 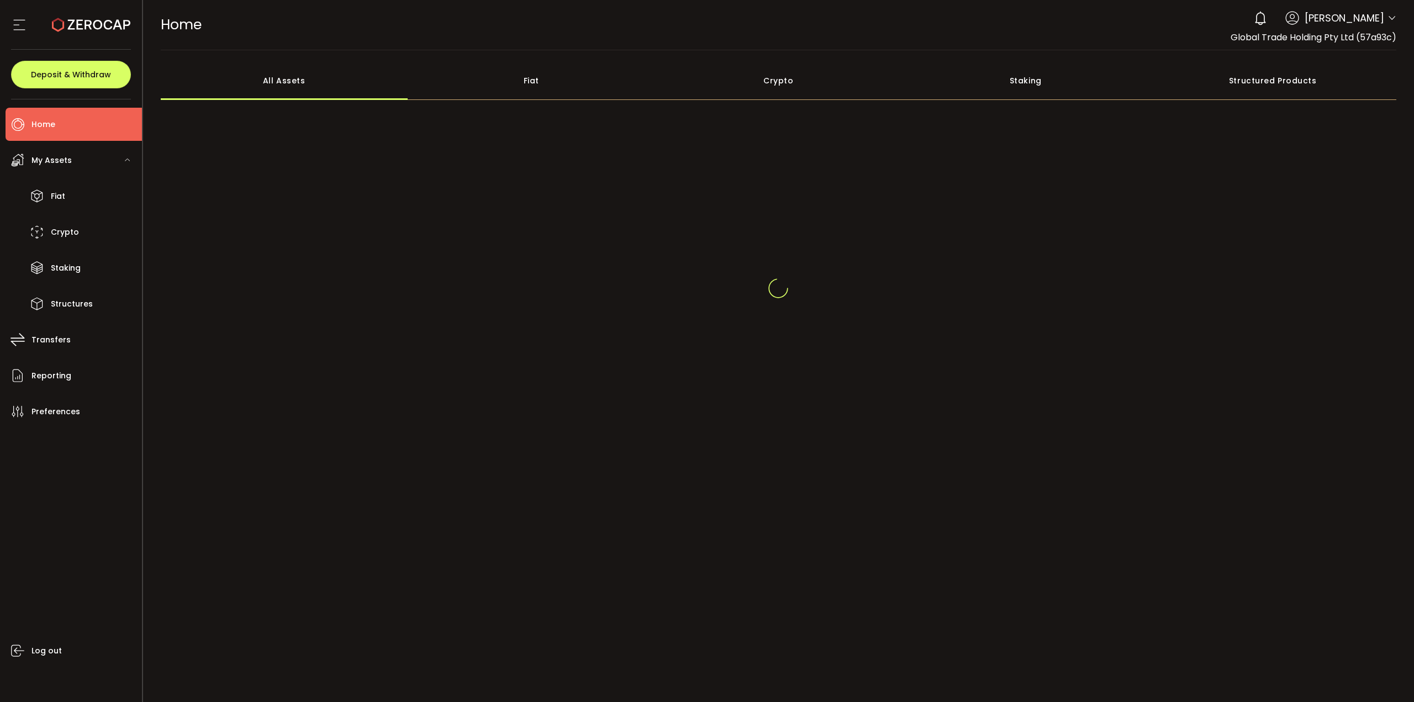 I want to click on span: Preferences, so click(x=56, y=411).